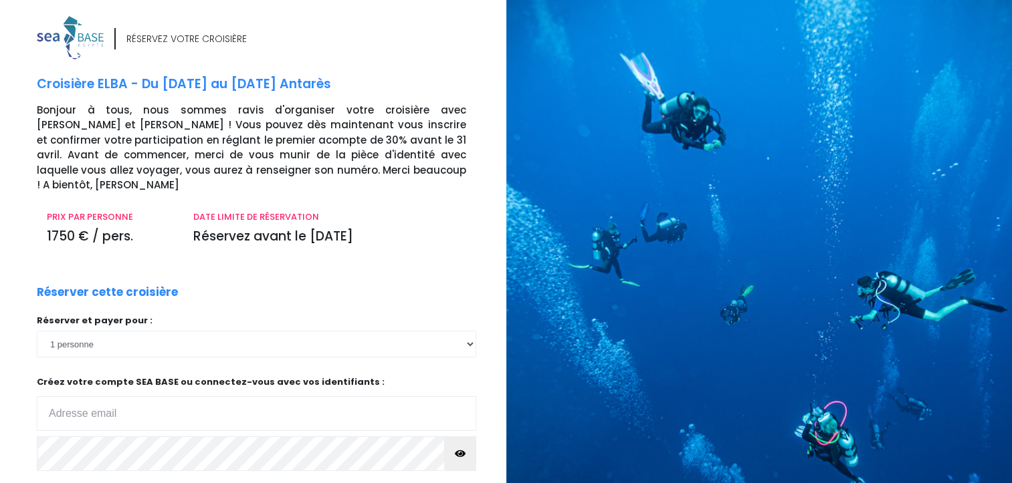 The width and height of the screenshot is (1012, 483). What do you see at coordinates (110, 237) in the screenshot?
I see `p: 1750 € / pers.` at bounding box center [110, 237].